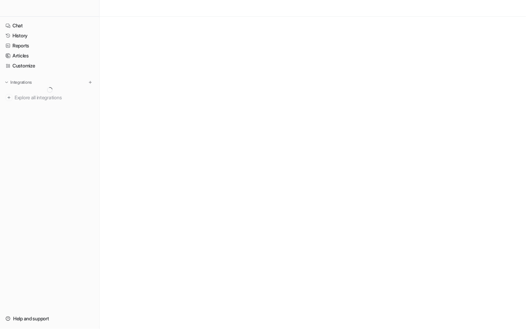 Image resolution: width=526 pixels, height=329 pixels. What do you see at coordinates (90, 82) in the screenshot?
I see `img: menu_add.svg` at bounding box center [90, 82].